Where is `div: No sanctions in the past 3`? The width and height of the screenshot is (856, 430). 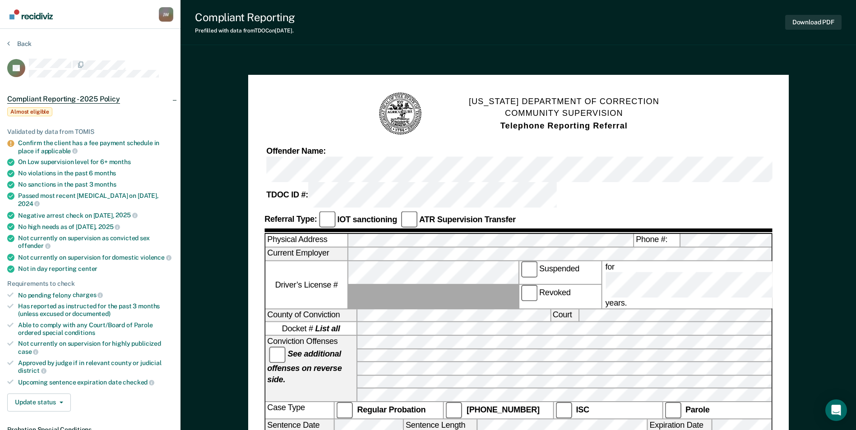 div: No sanctions in the past 3 is located at coordinates (96, 184).